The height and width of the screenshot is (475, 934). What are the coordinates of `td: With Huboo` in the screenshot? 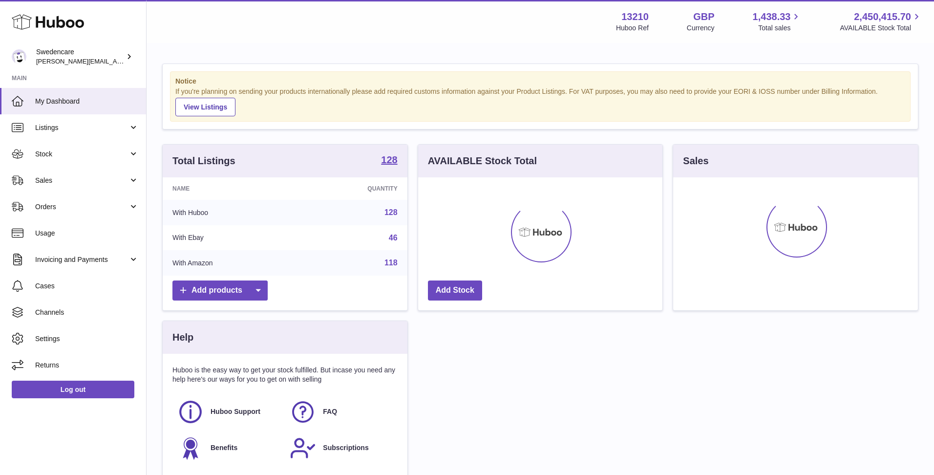 It's located at (230, 213).